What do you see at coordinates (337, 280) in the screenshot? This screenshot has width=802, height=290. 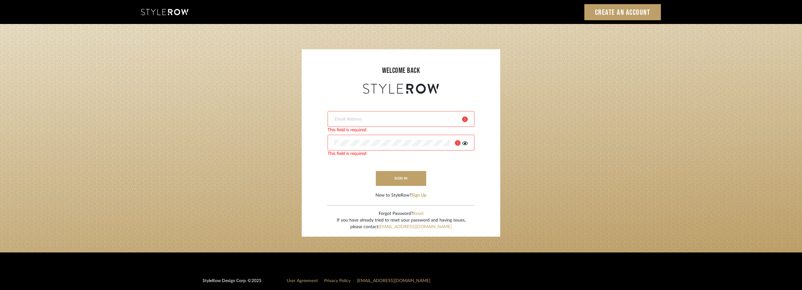 I see `a: Privacy Policy` at bounding box center [337, 280].